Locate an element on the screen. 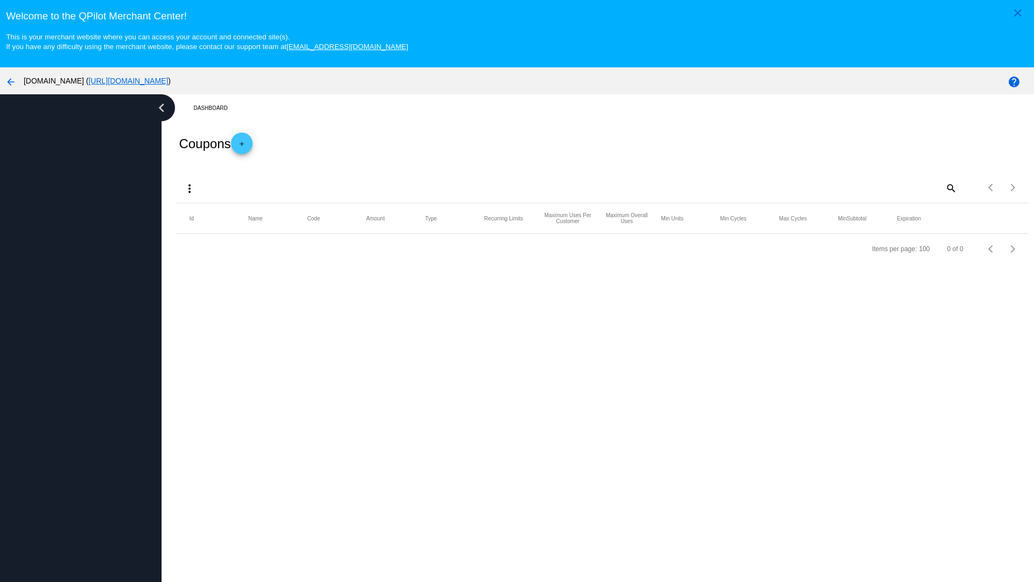 The width and height of the screenshot is (1034, 582). button: Change sorting for CustomerConversionLimits is located at coordinates (568, 218).